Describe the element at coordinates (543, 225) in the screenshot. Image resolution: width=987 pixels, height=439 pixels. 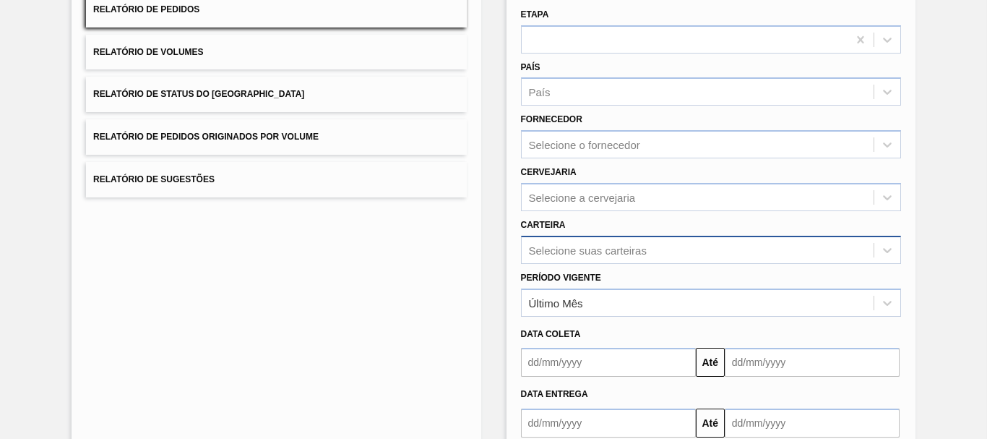
I see `label: Carteira` at that location.